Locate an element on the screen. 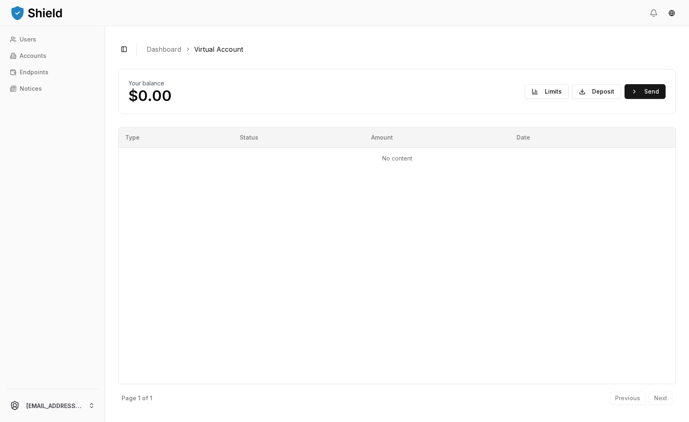 The width and height of the screenshot is (689, 422). a: Virtual Account is located at coordinates (218, 49).